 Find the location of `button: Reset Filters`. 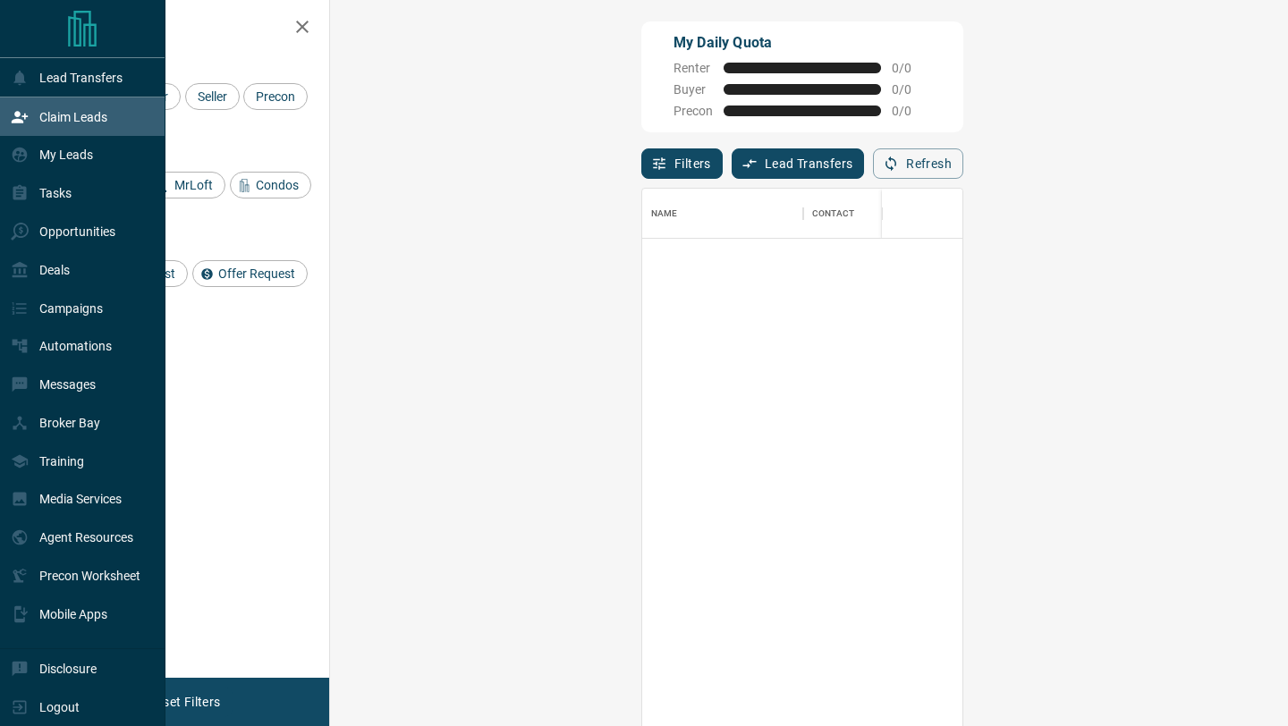

button: Reset Filters is located at coordinates (183, 702).